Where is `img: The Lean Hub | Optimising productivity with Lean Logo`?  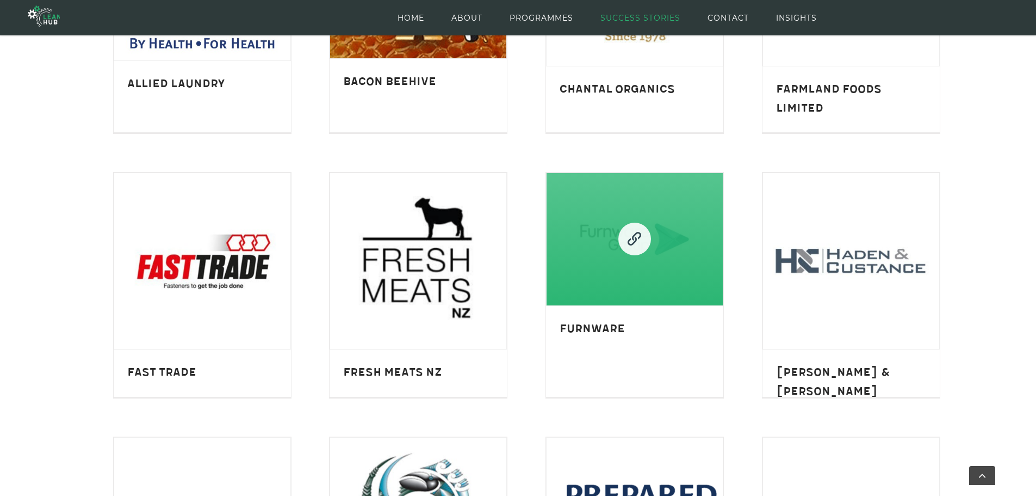
img: The Lean Hub | Optimising productivity with Lean Logo is located at coordinates (44, 16).